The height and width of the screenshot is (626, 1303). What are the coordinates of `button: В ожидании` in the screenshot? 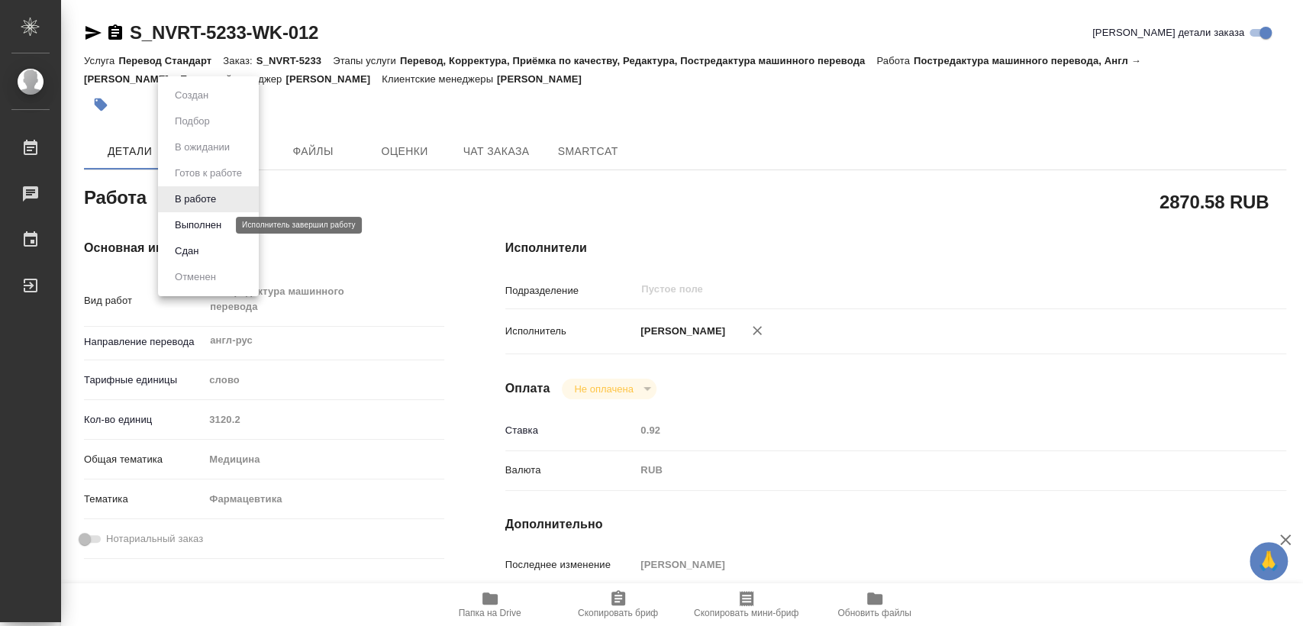 It's located at (202, 147).